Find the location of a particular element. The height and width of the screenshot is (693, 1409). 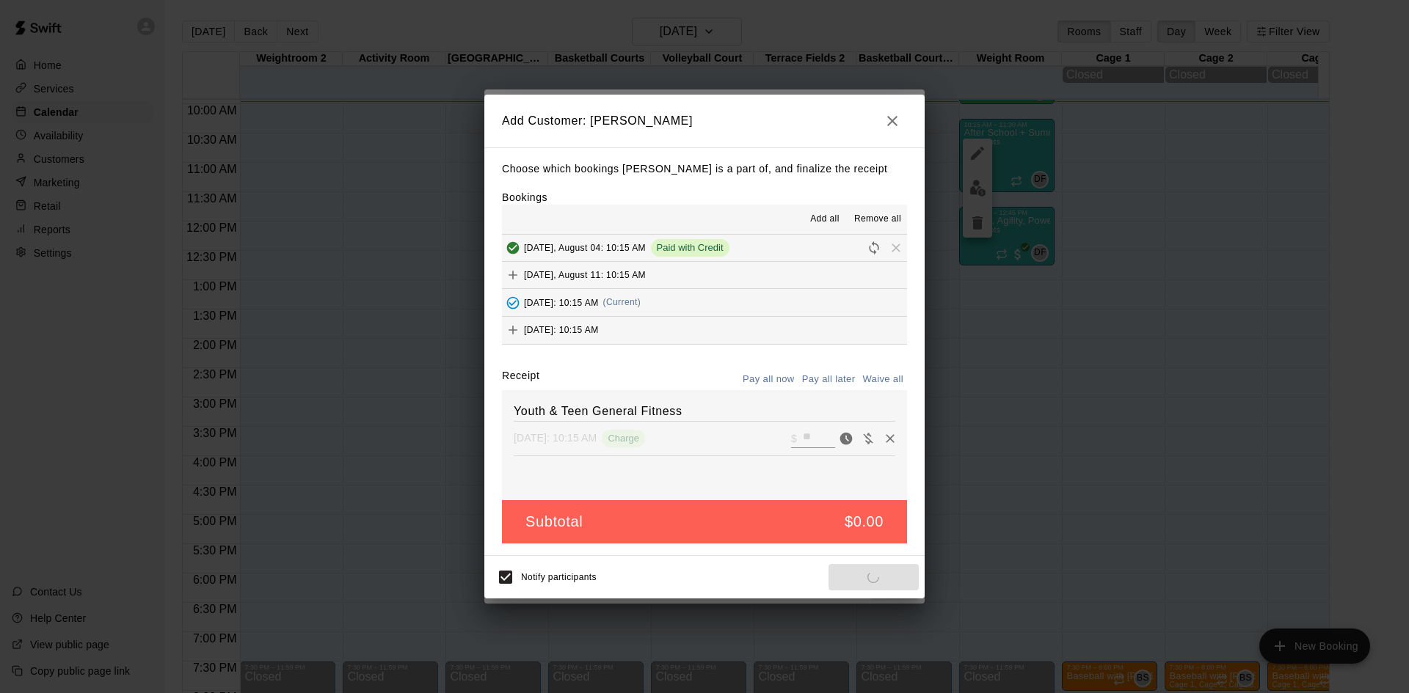

span: Waive payment is located at coordinates (868, 437).